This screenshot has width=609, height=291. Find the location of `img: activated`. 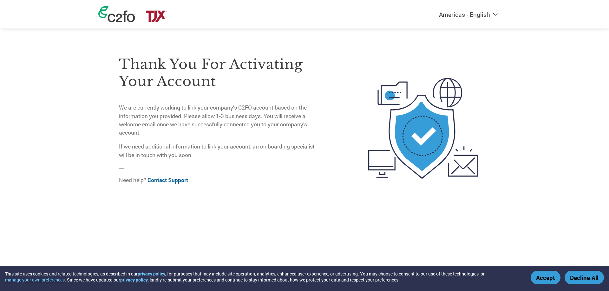

img: activated is located at coordinates (423, 128).